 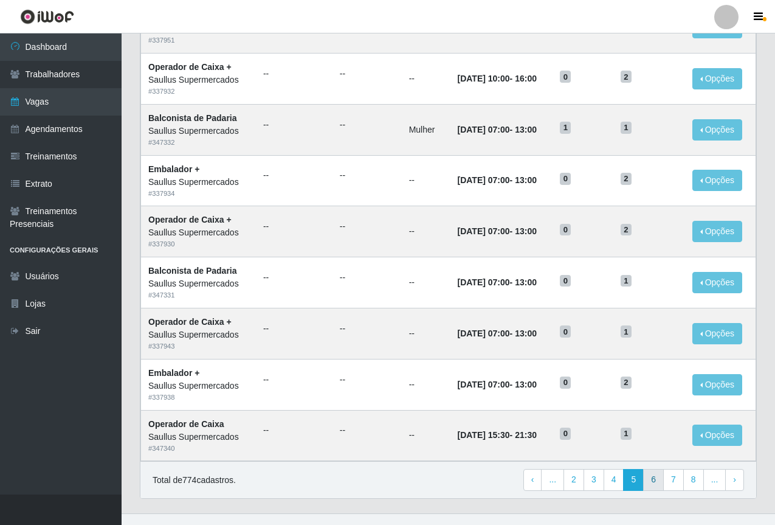 I want to click on a: 6, so click(x=654, y=480).